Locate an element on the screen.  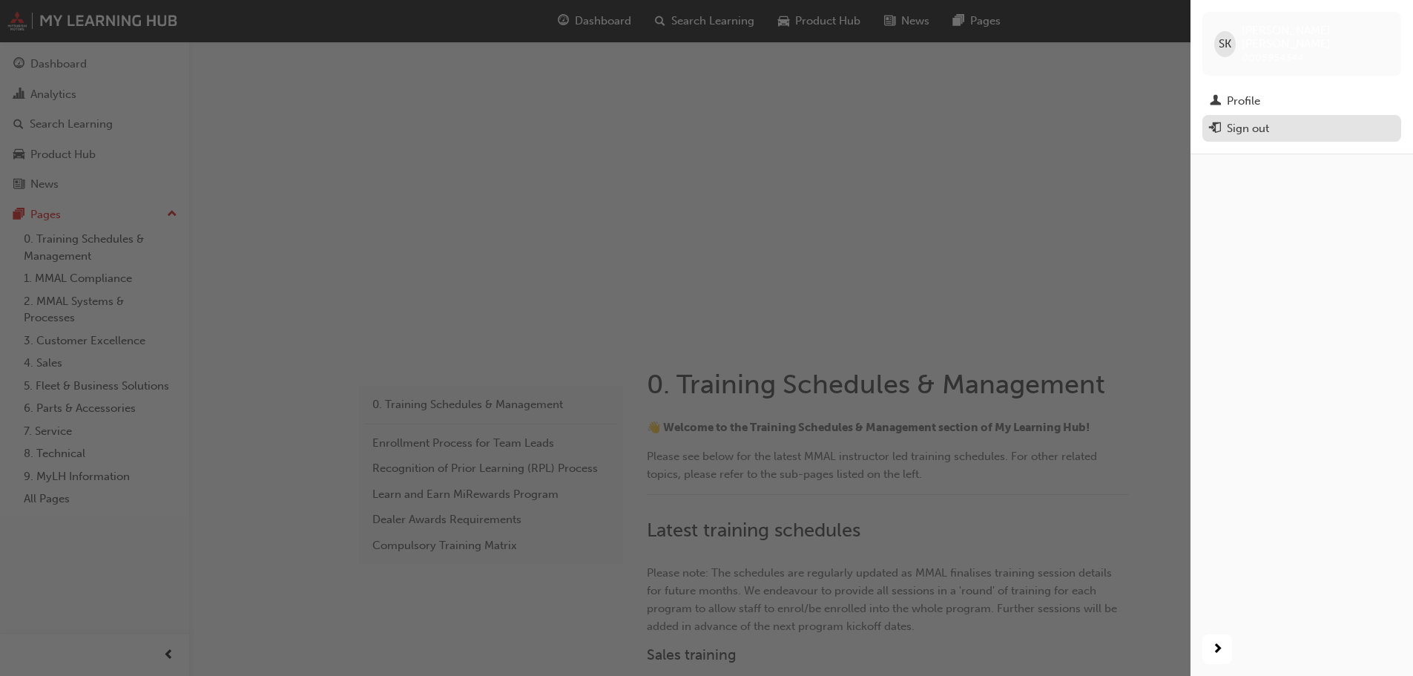
span: next-icon is located at coordinates (1217, 649).